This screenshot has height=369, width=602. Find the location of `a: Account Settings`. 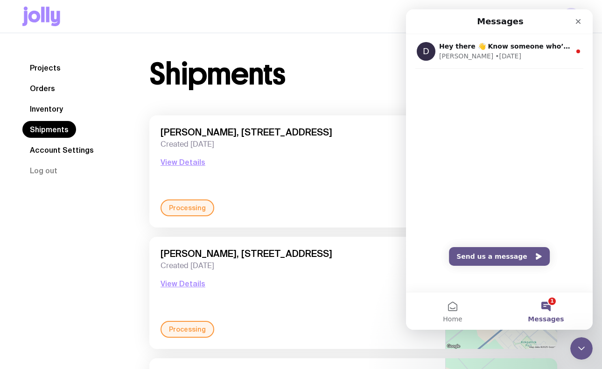

a: Account Settings is located at coordinates (62, 150).